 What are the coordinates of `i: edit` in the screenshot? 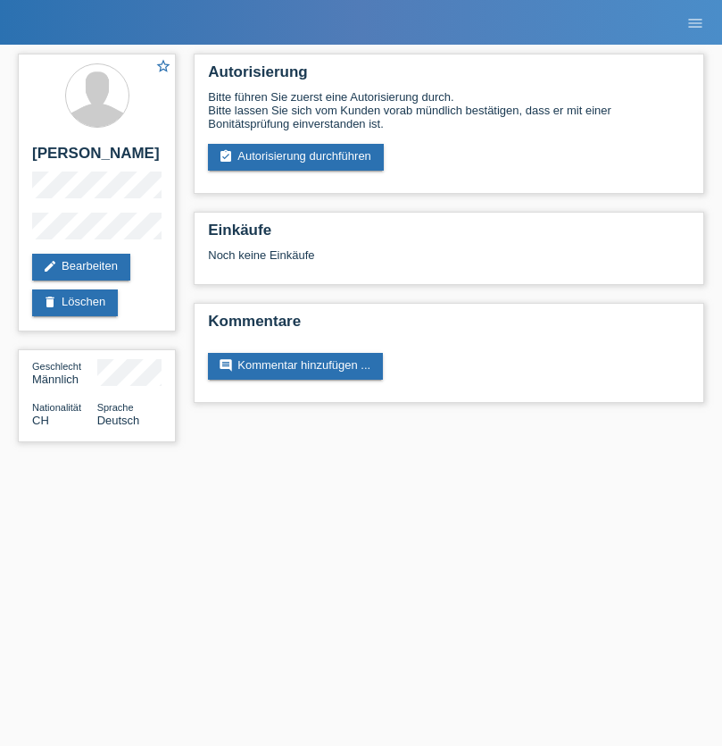 It's located at (50, 266).